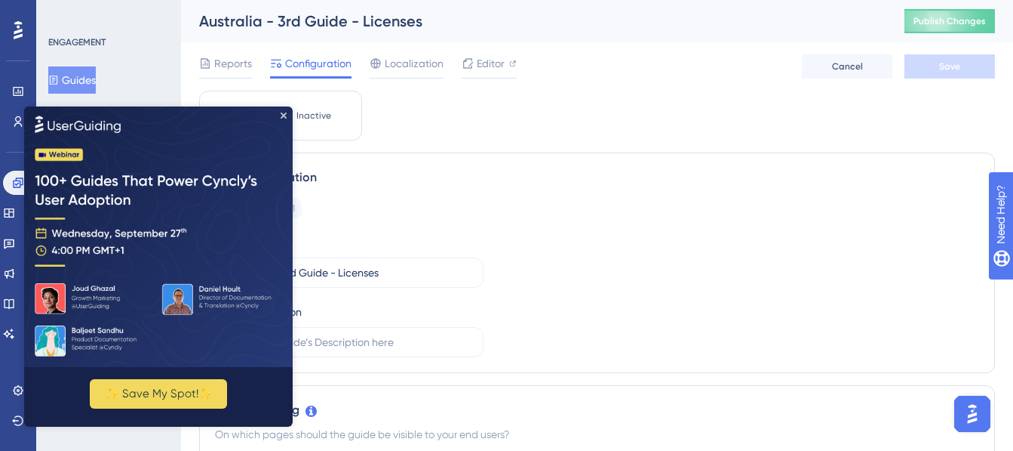 This screenshot has width=1013, height=451. What do you see at coordinates (597, 177) in the screenshot?
I see `div: Guide Information` at bounding box center [597, 177].